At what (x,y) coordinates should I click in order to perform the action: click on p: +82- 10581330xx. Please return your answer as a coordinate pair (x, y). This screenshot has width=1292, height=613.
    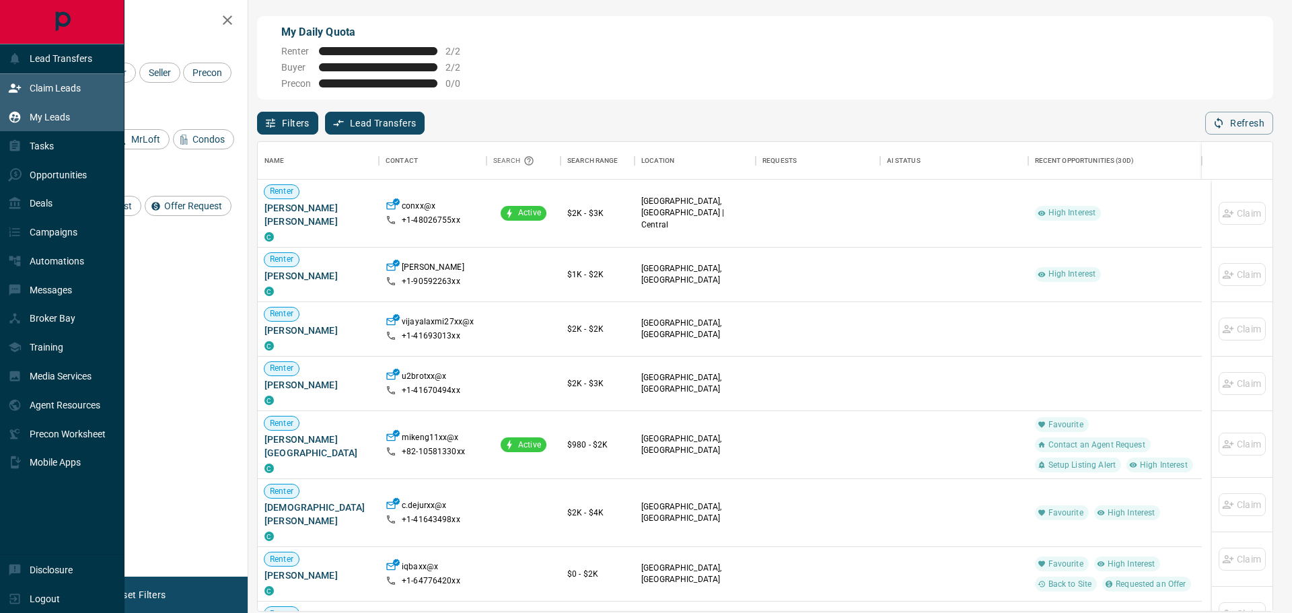
    Looking at the image, I should click on (433, 451).